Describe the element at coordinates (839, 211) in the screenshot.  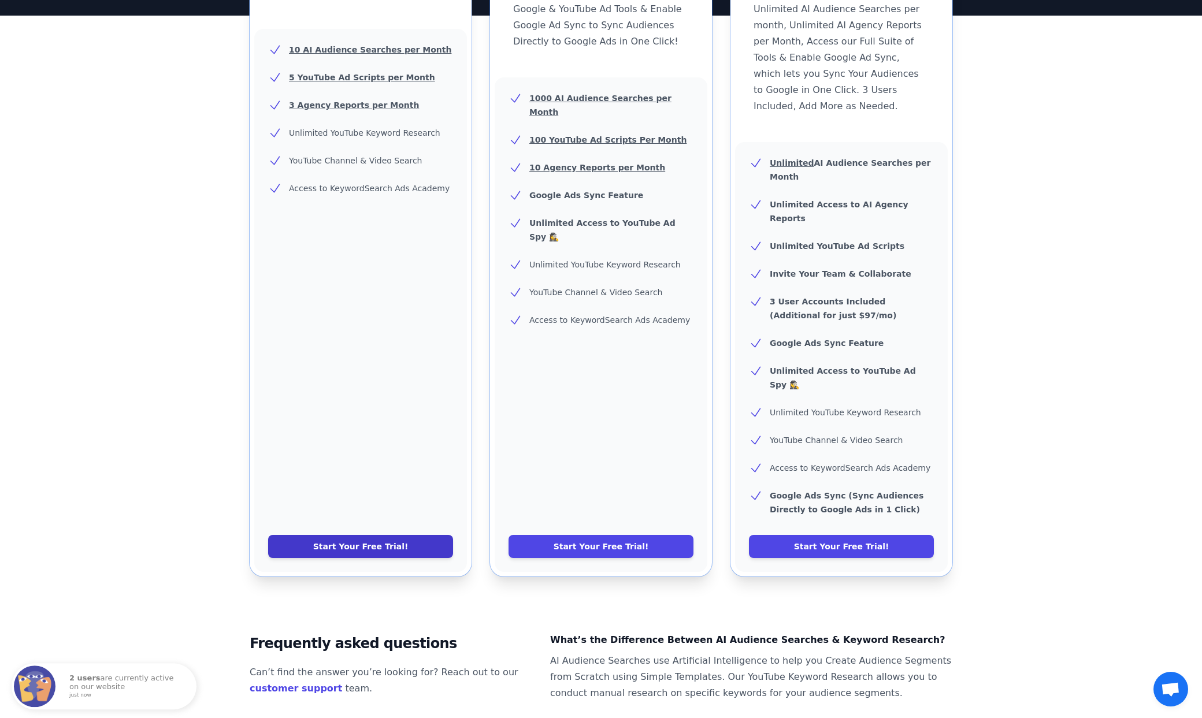
I see `b: Unlimited Access to AI Agency Reports` at that location.